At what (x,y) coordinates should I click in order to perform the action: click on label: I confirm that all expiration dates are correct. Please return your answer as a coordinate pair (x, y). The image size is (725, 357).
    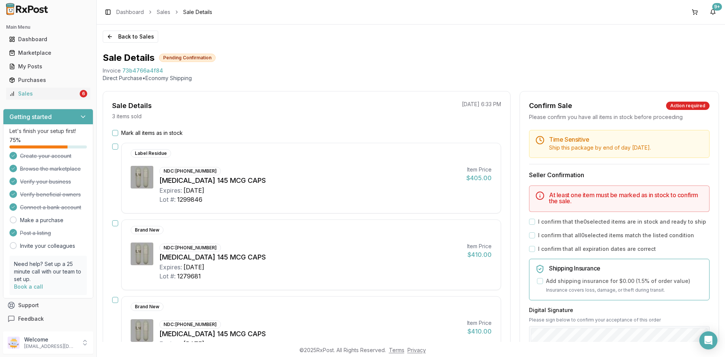
    Looking at the image, I should click on (597, 249).